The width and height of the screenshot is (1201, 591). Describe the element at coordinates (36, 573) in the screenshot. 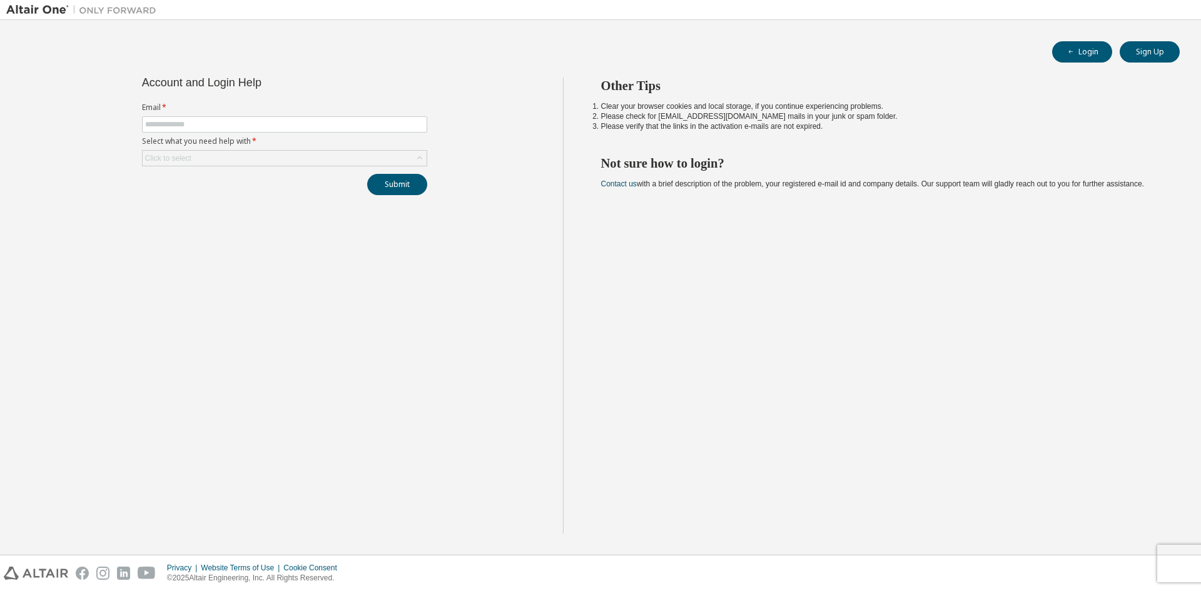

I see `img: altair_logo.svg` at that location.